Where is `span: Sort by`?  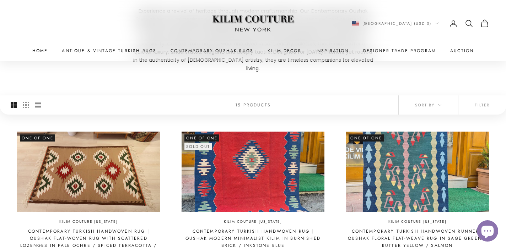 span: Sort by is located at coordinates (428, 105).